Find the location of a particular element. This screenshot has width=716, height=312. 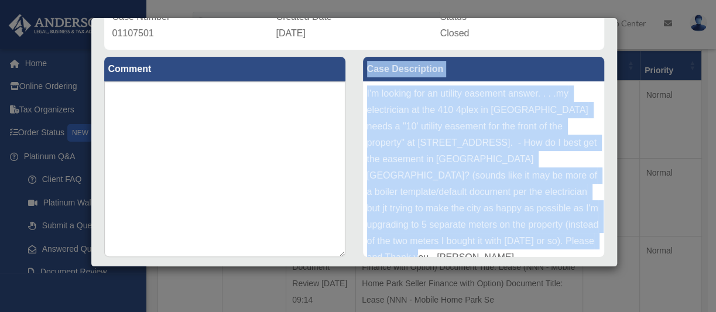

span: 01107501 is located at coordinates (133, 33).